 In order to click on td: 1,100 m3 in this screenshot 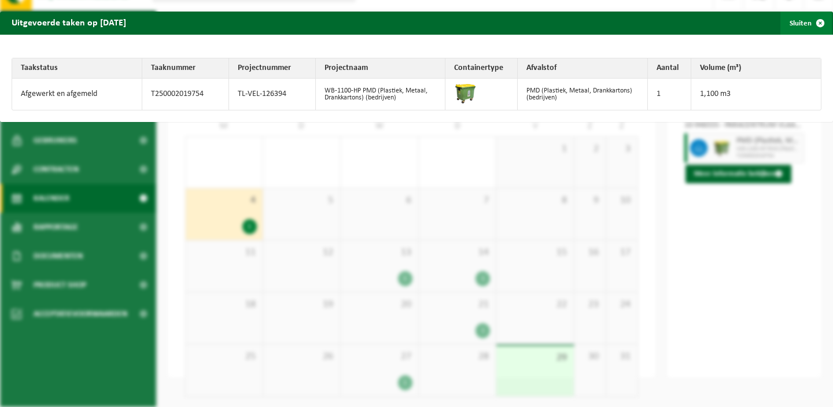, I will do `click(756, 94)`.